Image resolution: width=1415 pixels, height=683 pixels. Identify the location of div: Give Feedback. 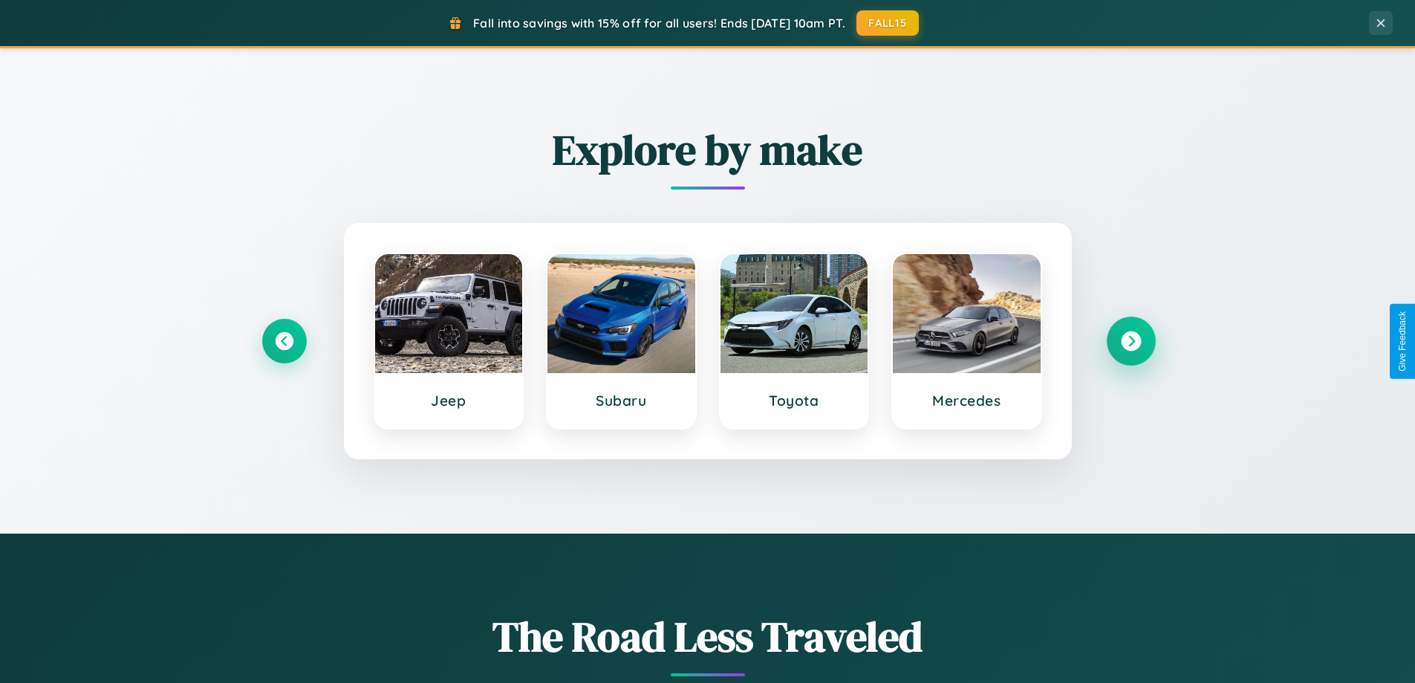
(1402, 341).